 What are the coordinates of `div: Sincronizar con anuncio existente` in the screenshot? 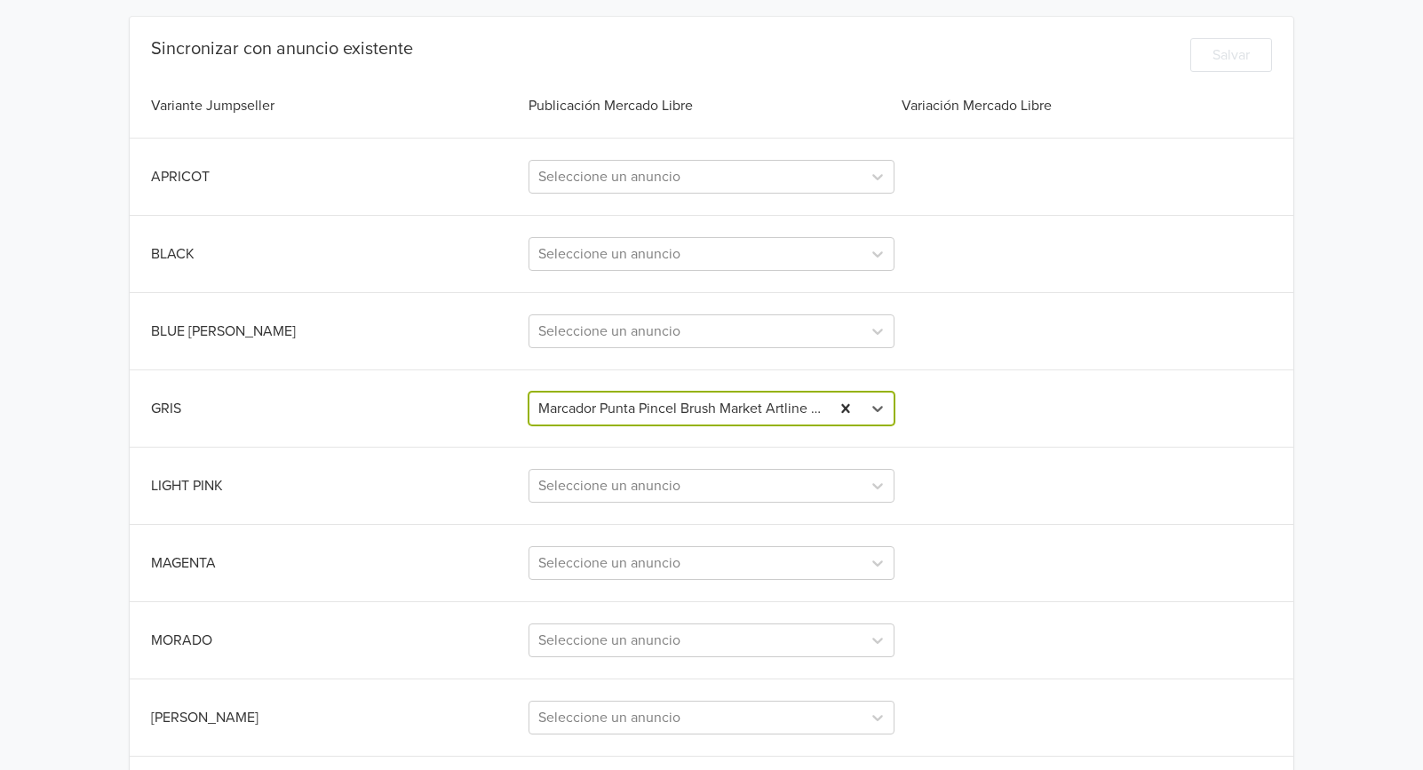 It's located at (282, 49).